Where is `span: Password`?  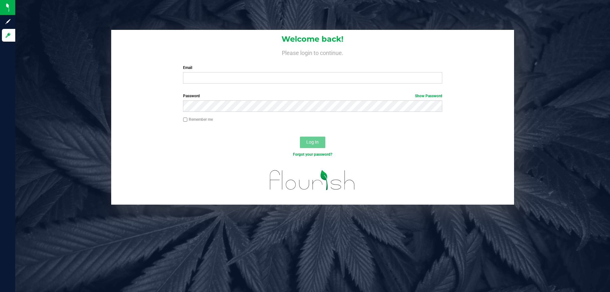 span: Password is located at coordinates (191, 96).